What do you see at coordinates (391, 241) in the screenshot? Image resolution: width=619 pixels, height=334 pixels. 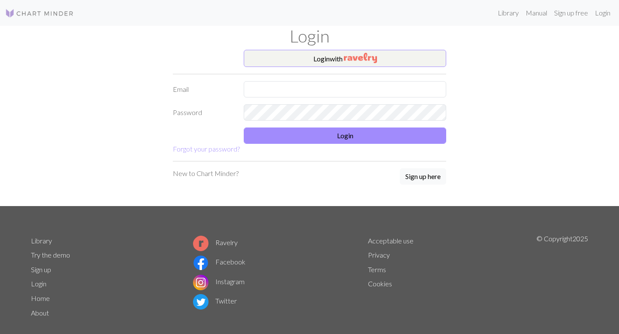 I see `a: Acceptable use` at bounding box center [391, 241].